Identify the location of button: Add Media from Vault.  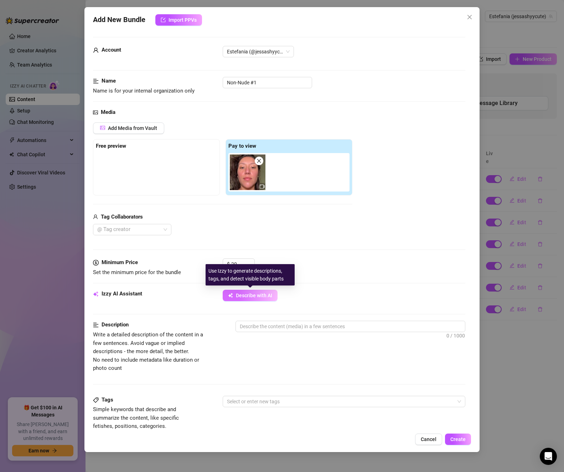
(129, 128).